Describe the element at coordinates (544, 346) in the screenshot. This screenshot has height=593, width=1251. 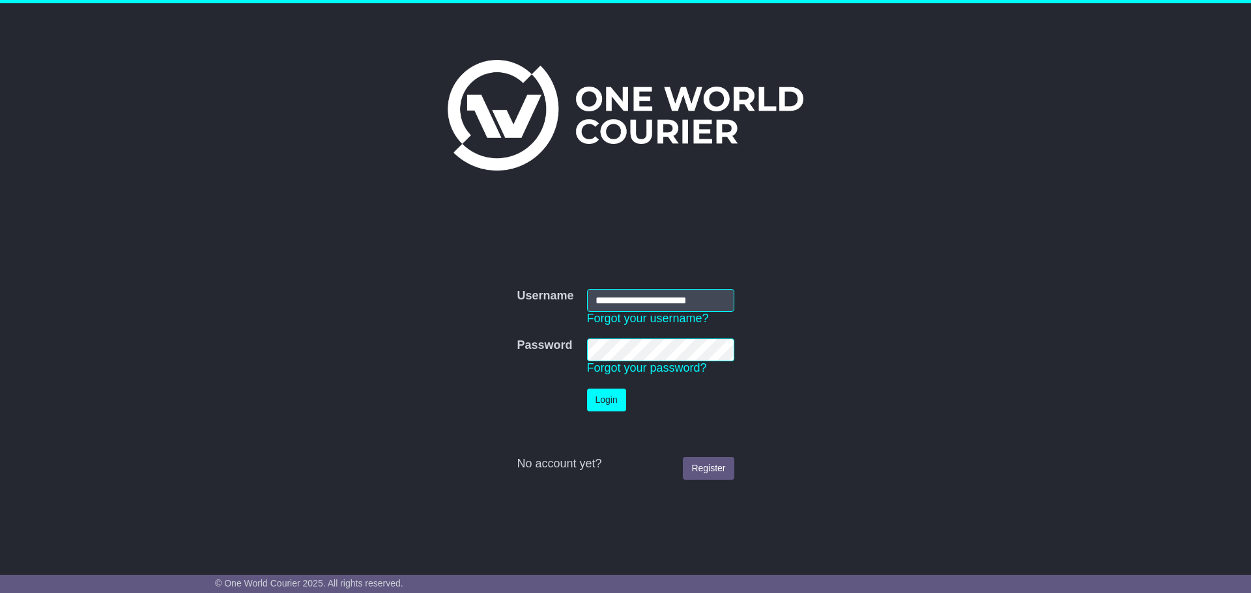
I see `label: Password` at that location.